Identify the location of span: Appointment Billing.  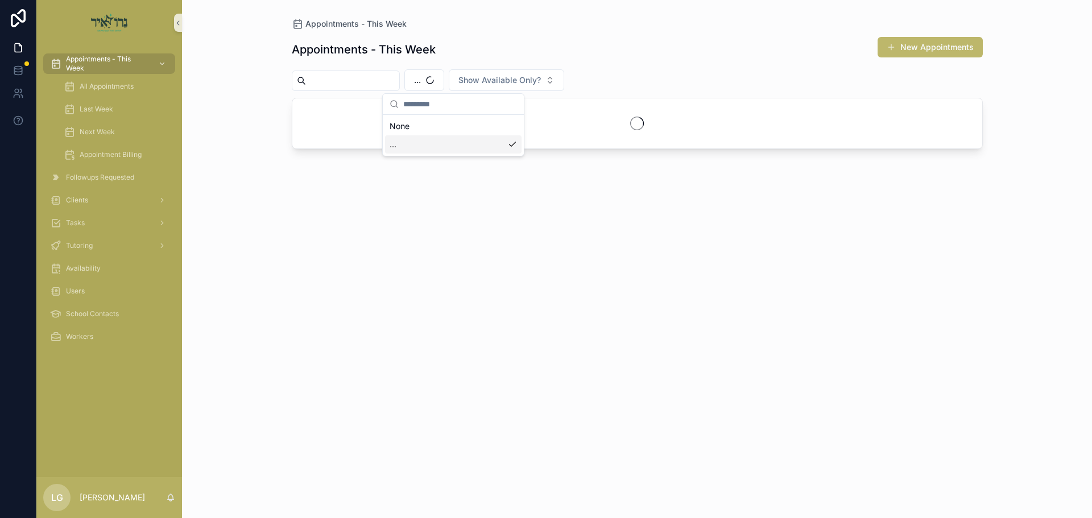
(110, 155).